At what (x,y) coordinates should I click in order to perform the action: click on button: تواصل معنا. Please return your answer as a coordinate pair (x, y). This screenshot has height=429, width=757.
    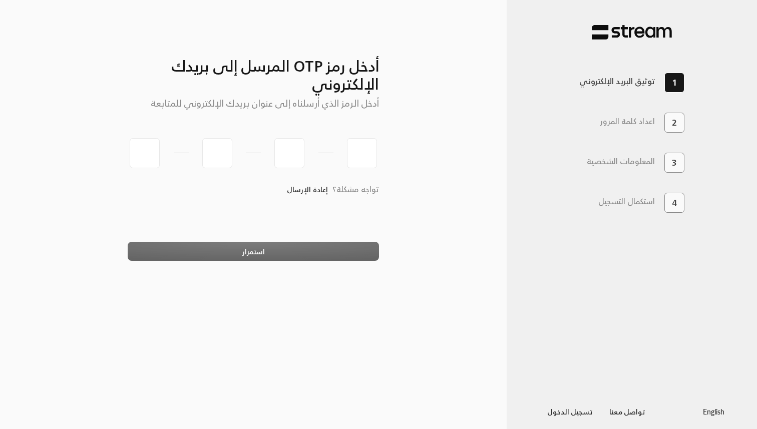
    Looking at the image, I should click on (627, 411).